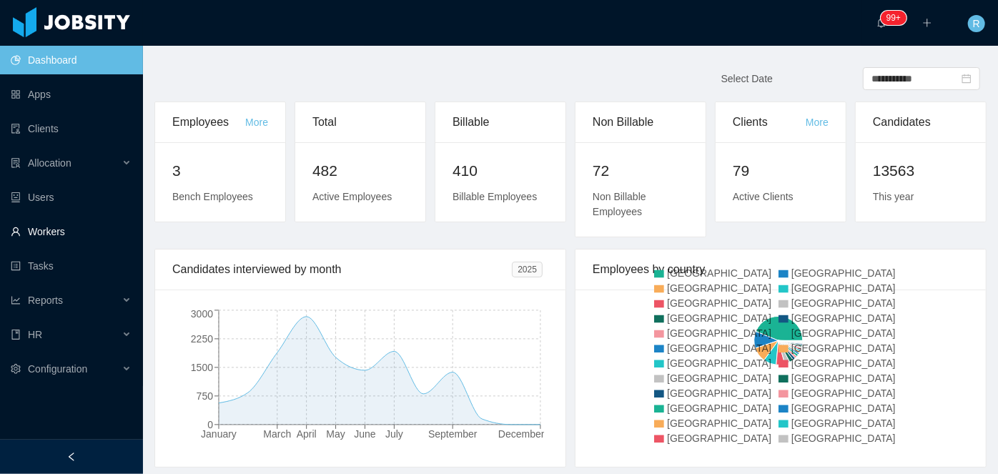 The height and width of the screenshot is (474, 998). Describe the element at coordinates (770, 122) in the screenshot. I see `div: Clients` at that location.